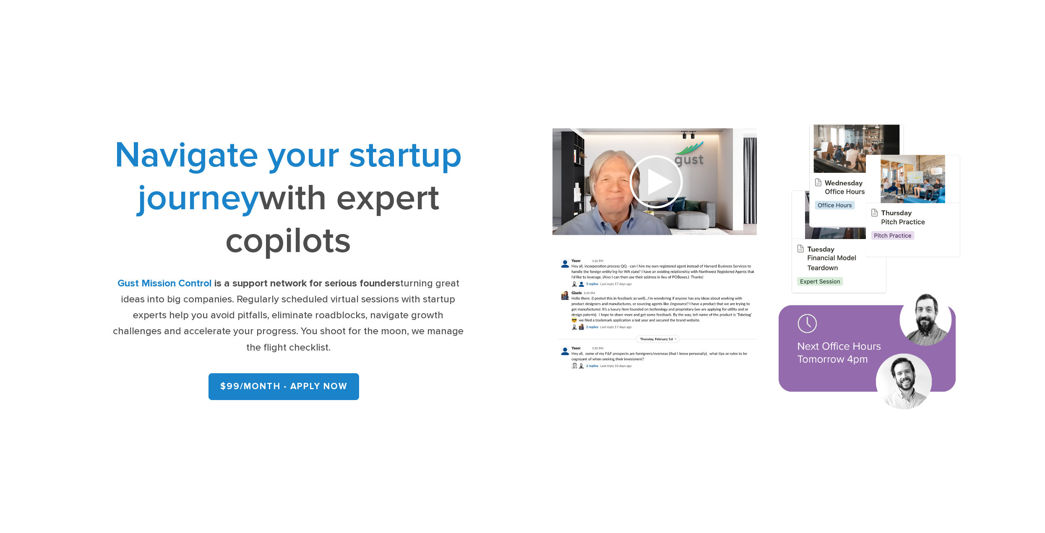 Image resolution: width=1045 pixels, height=533 pixels. What do you see at coordinates (288, 177) in the screenshot?
I see `span: Navigate your startup journey` at bounding box center [288, 177].